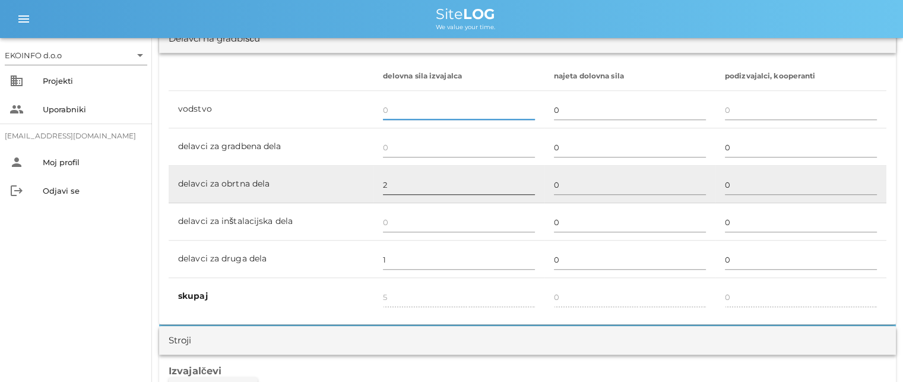 Image resolution: width=903 pixels, height=382 pixels. What do you see at coordinates (193, 296) in the screenshot?
I see `b: skupaj` at bounding box center [193, 296].